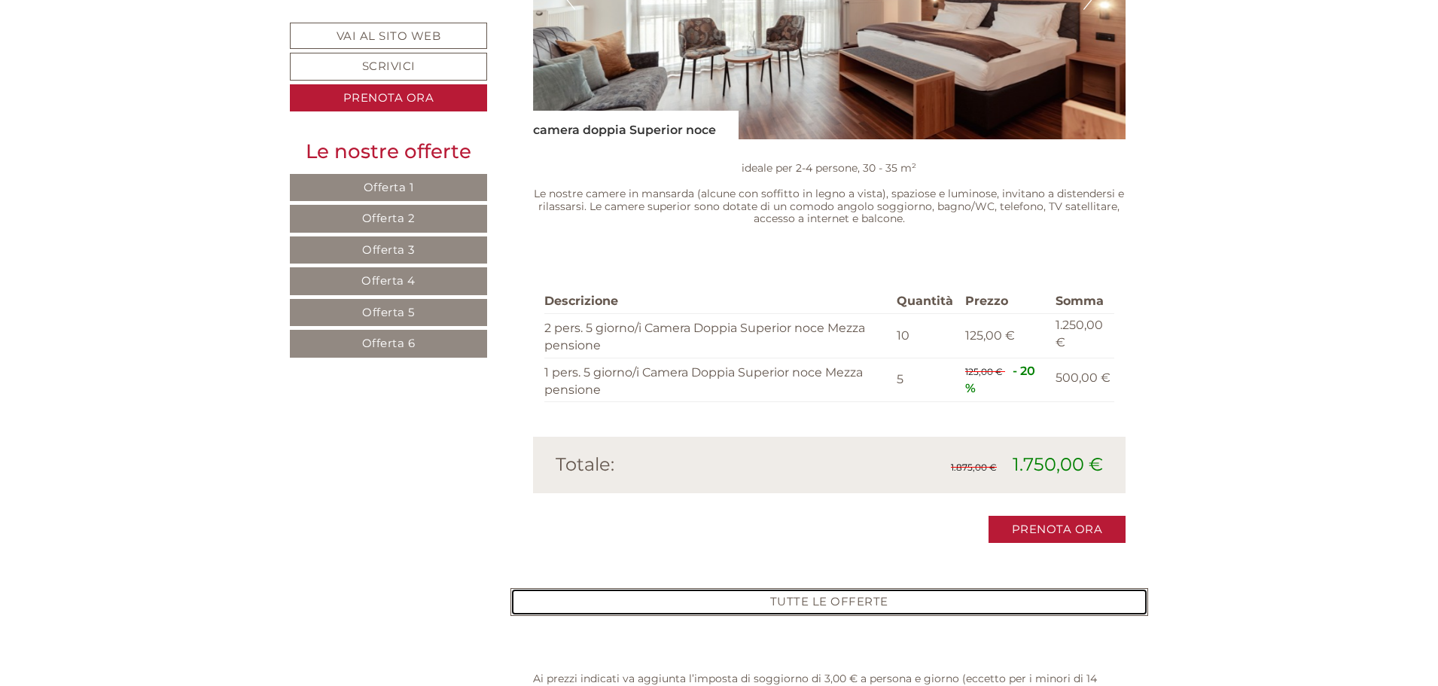  I want to click on td: 1.250,00 €, so click(1082, 336).